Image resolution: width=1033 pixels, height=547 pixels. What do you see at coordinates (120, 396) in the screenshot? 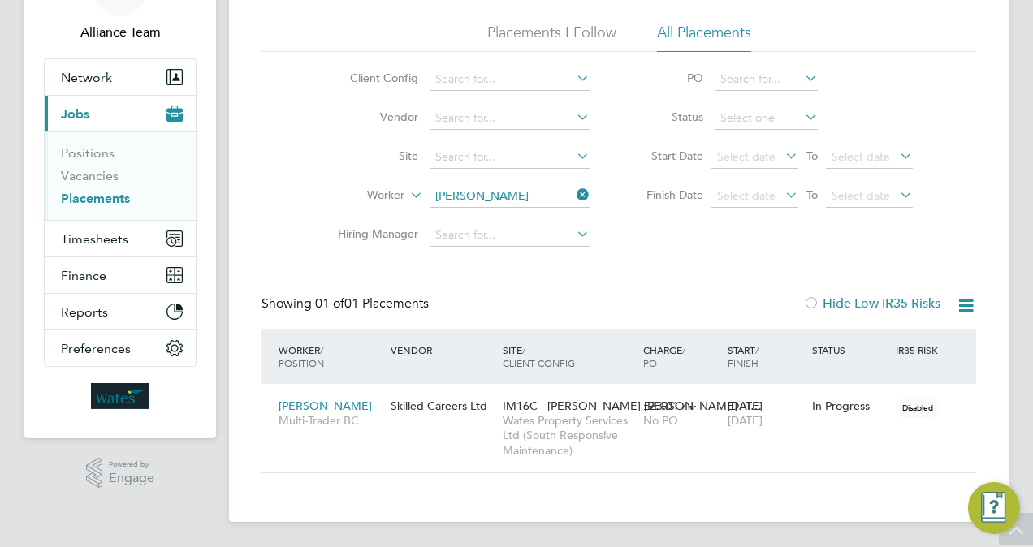
I see `img: wates-logo-retina.png` at bounding box center [120, 396].